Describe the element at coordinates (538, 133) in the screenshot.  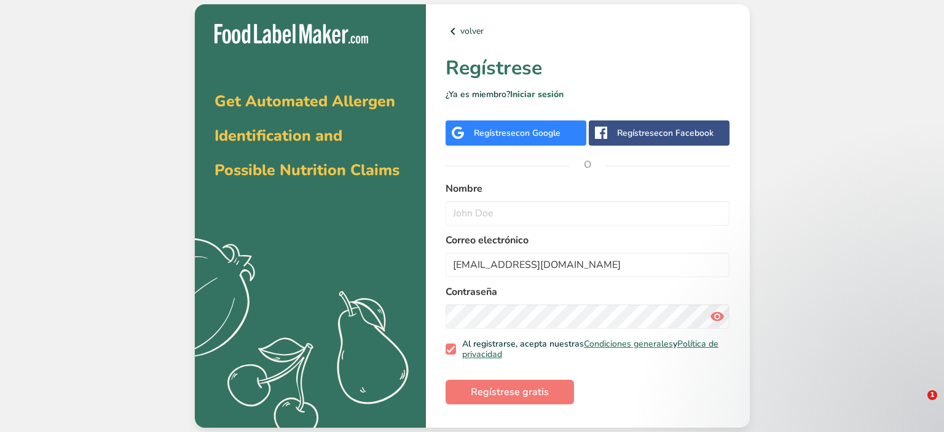
I see `span: con Google` at that location.